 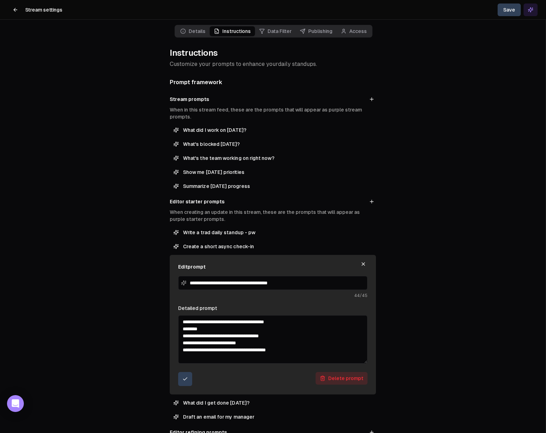 I want to click on div: Prompt framework, so click(x=273, y=82).